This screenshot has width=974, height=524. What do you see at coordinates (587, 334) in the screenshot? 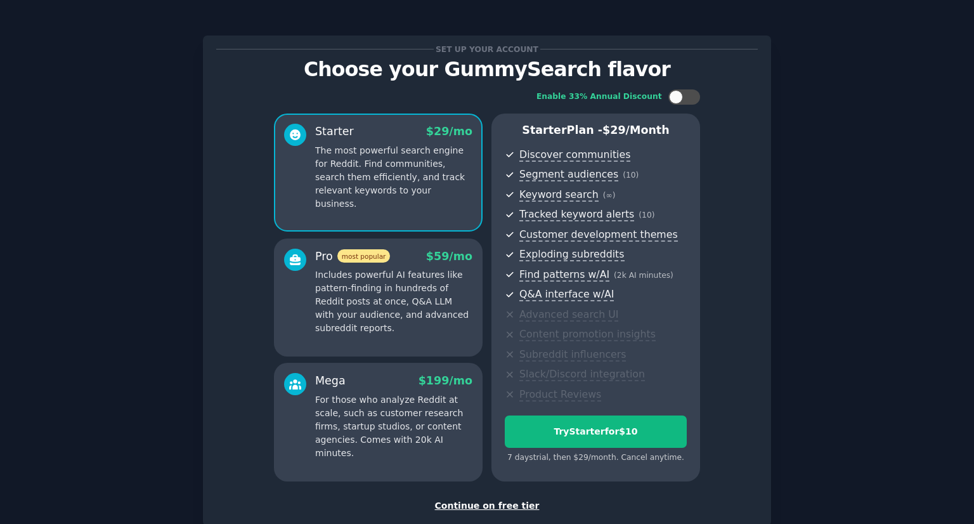
I see `span: Content promotion insights` at bounding box center [587, 334].